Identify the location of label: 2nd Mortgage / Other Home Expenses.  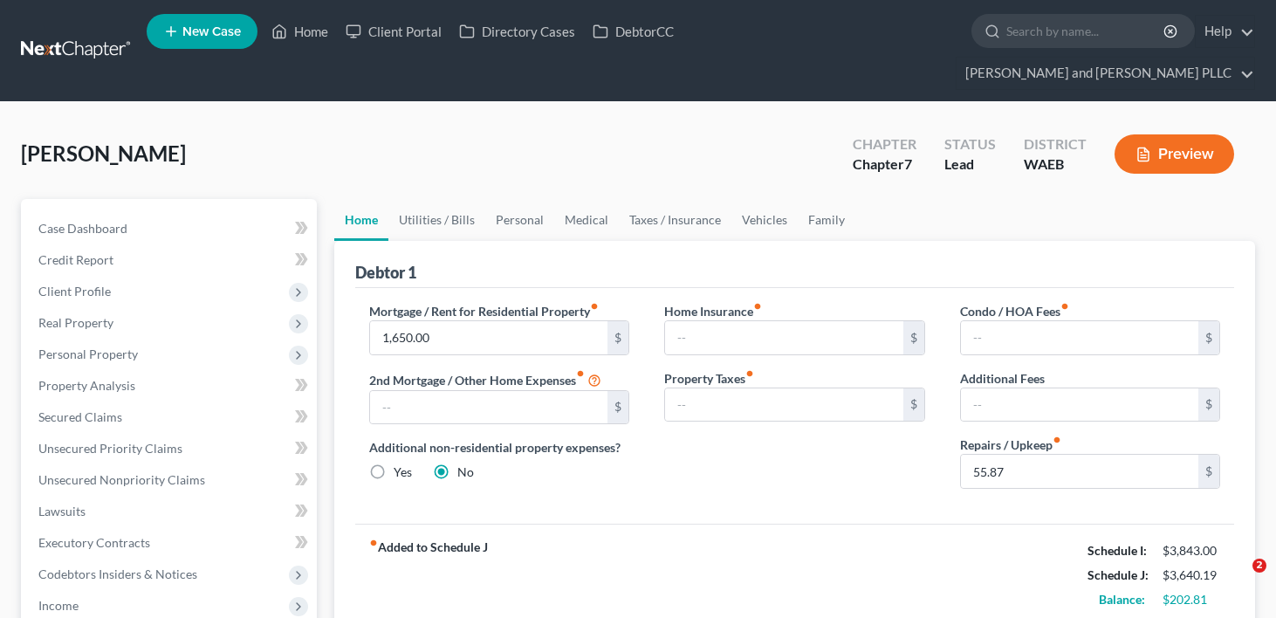
(485, 380).